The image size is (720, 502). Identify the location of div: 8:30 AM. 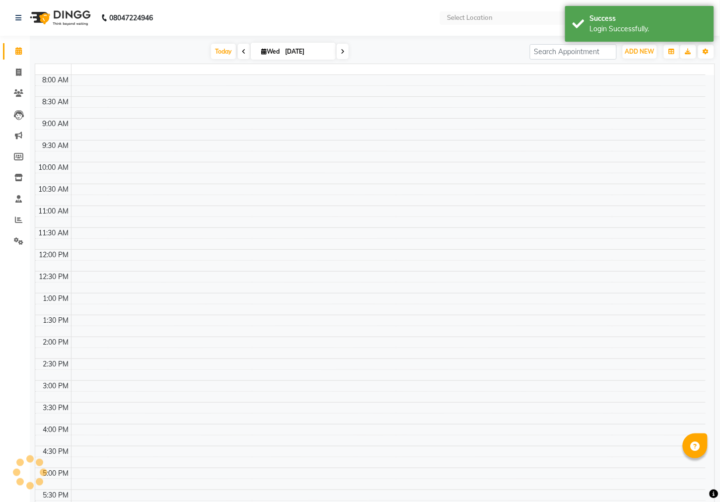
(56, 102).